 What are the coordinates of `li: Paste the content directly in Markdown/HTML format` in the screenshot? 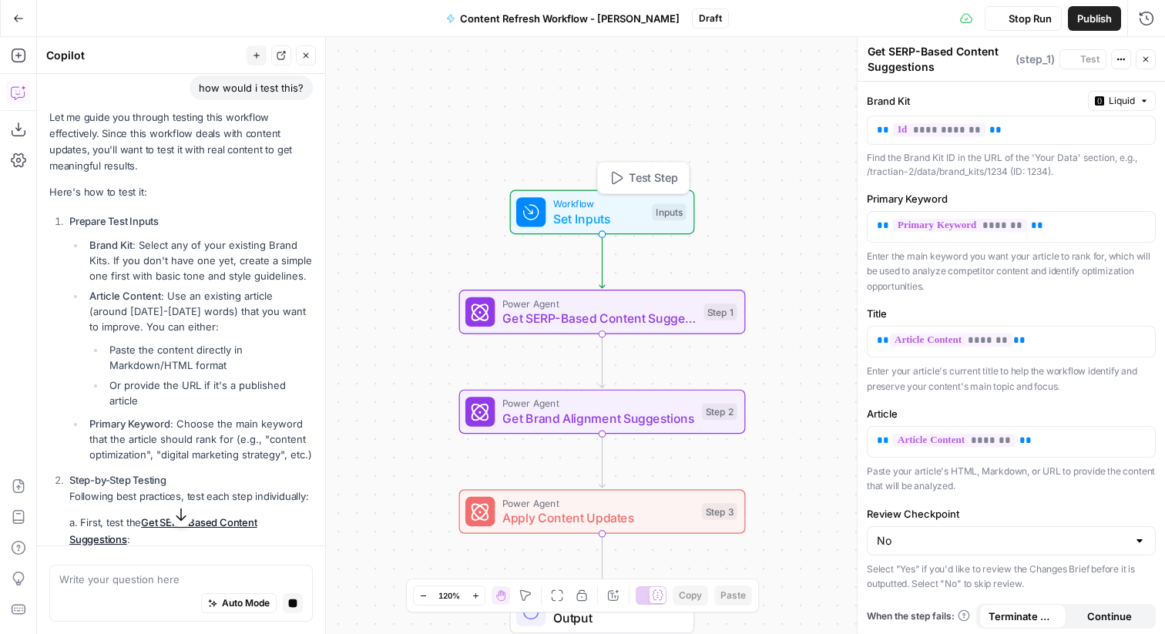 It's located at (209, 357).